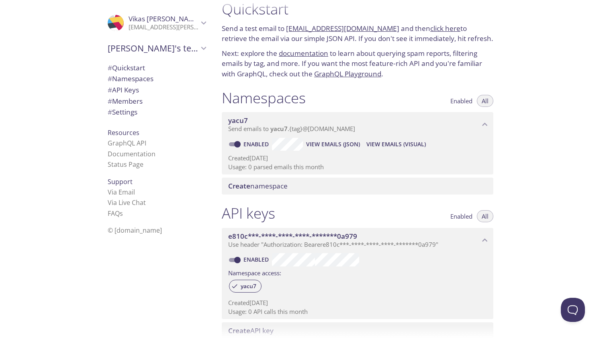 The height and width of the screenshot is (338, 601). What do you see at coordinates (333, 144) in the screenshot?
I see `button: View Emails (JSON)` at bounding box center [333, 144].